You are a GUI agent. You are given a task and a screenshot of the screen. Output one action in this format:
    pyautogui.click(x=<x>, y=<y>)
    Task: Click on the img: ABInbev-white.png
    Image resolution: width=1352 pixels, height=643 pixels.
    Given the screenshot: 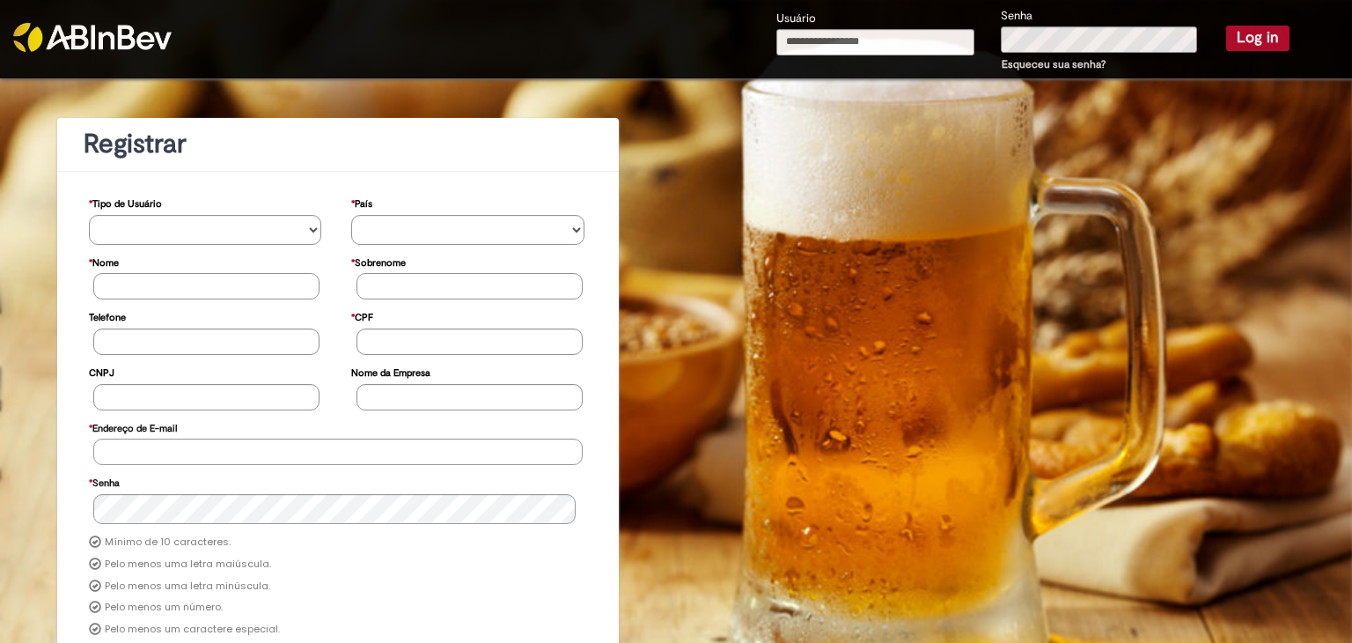 What is the action you would take?
    pyautogui.click(x=92, y=37)
    